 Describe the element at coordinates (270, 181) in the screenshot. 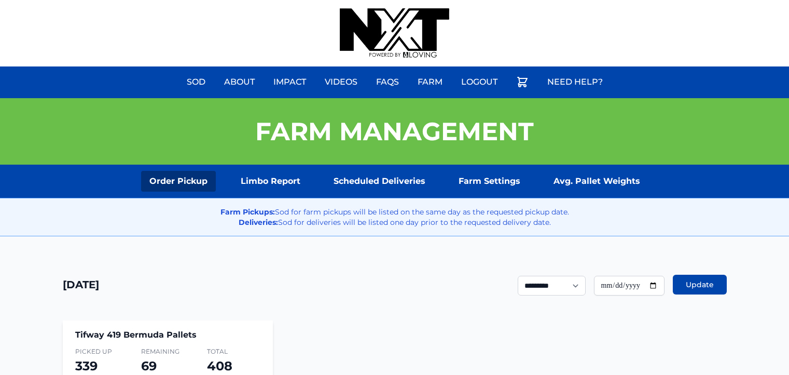

I see `a: Limbo Report` at that location.